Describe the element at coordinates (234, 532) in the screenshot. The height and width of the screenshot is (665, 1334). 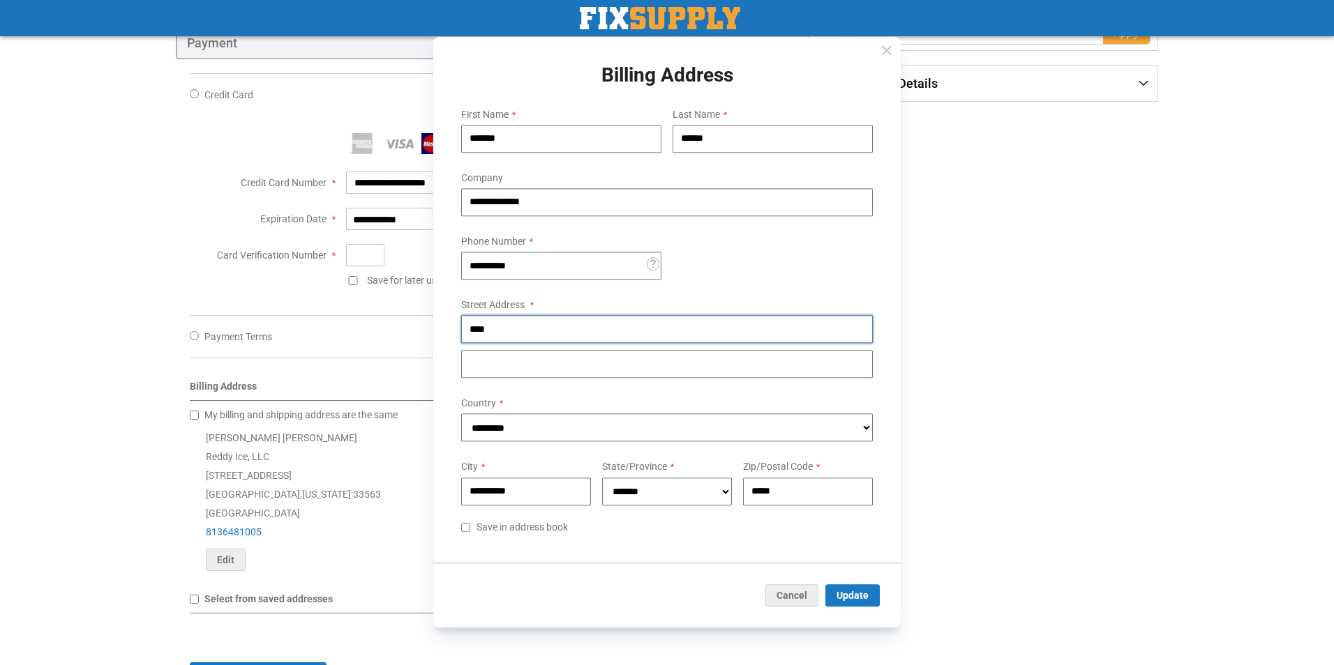
I see `a: 8136481005` at that location.